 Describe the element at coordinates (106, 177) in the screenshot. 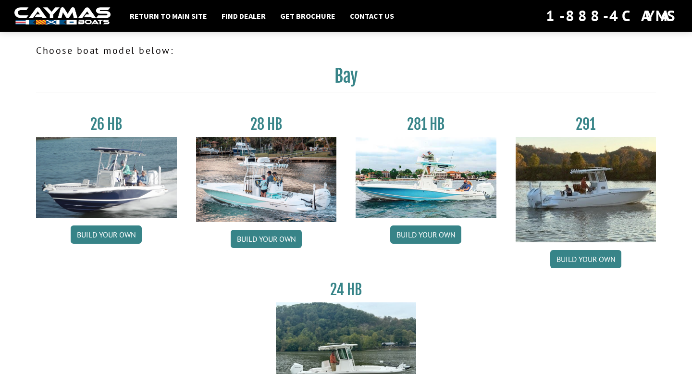

I see `img: 26_new_photo_resized.jpg` at that location.